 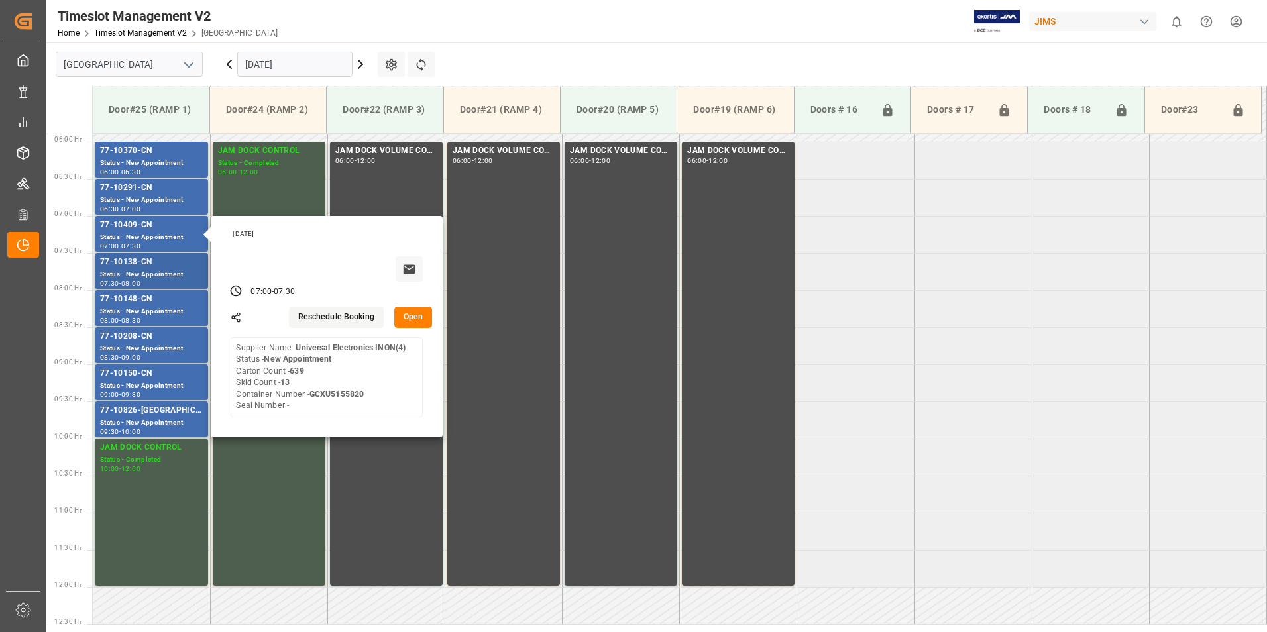 I want to click on span: 07:00 Hr, so click(x=68, y=213).